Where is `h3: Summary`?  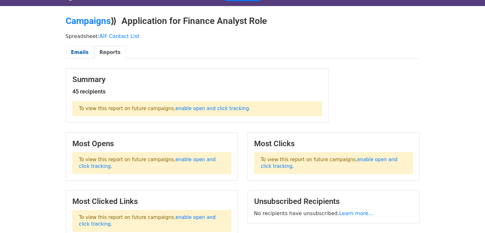 h3: Summary is located at coordinates (197, 79).